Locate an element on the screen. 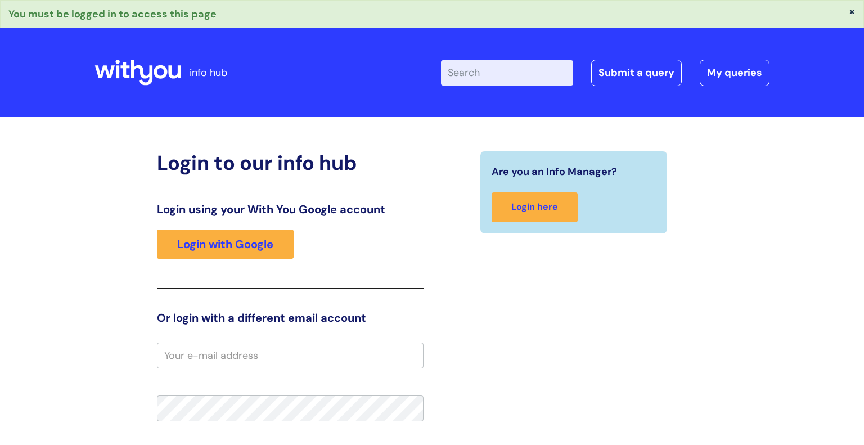 This screenshot has width=864, height=445. h3: Or login with a different email account is located at coordinates (290, 318).